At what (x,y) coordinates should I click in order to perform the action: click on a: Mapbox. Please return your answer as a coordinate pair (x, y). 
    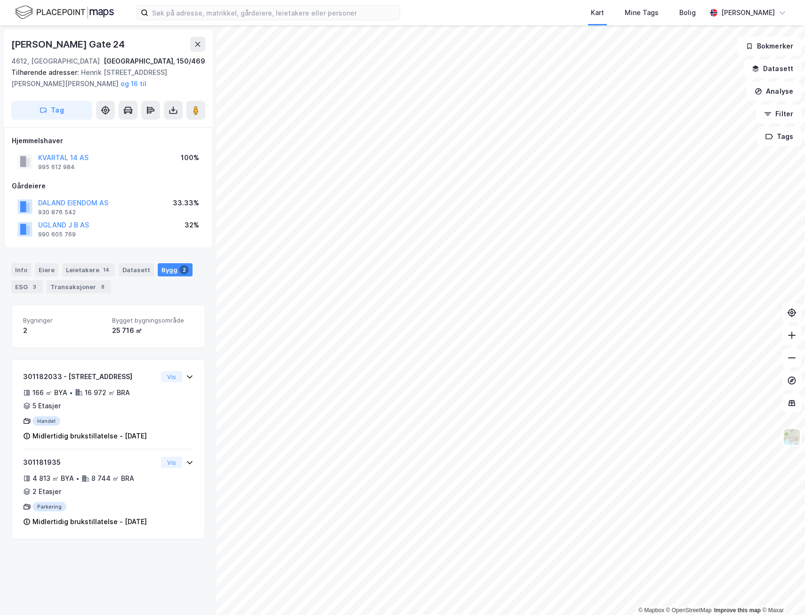
    Looking at the image, I should click on (651, 610).